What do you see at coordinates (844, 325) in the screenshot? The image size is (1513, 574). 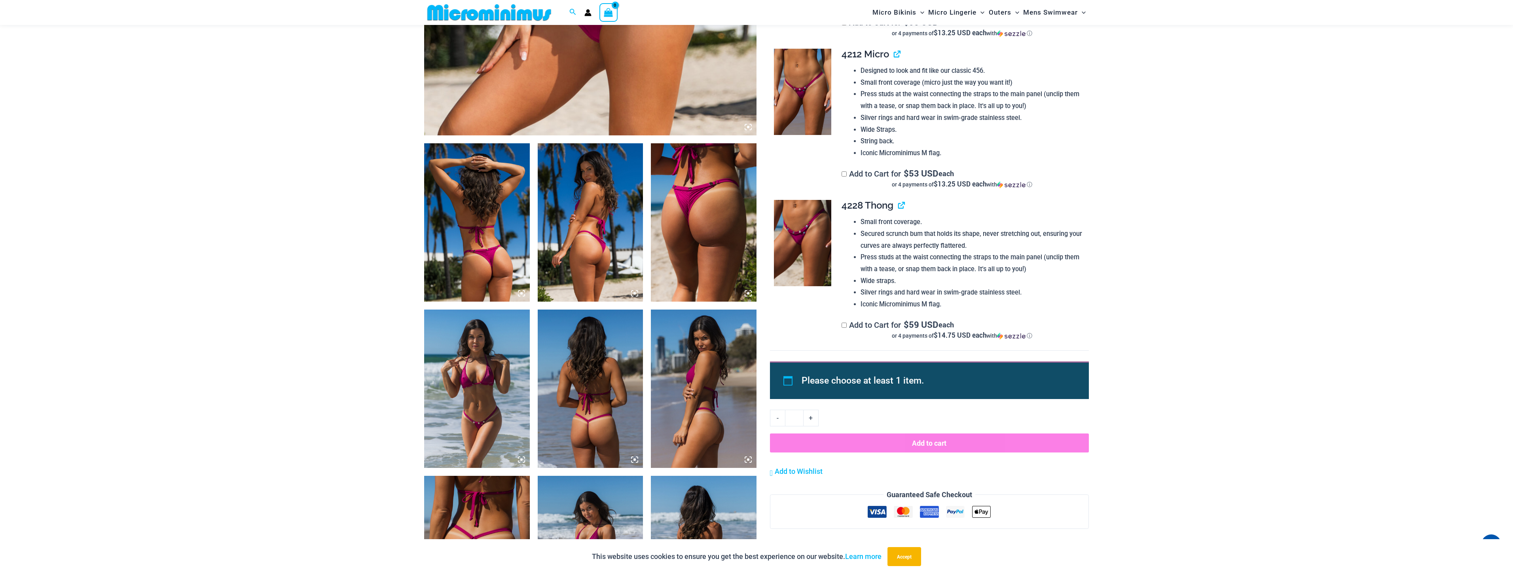 I see `input: Add to Cart for$59 USD eachor 4 payments of$14.75 USD eachwithSezzle Click to learn more about Se...` at bounding box center [844, 325].